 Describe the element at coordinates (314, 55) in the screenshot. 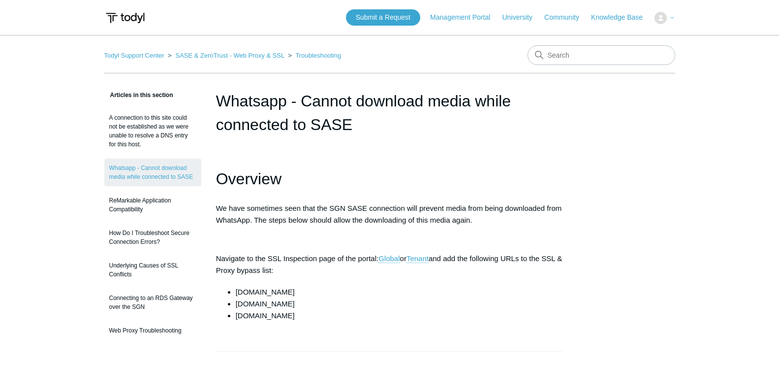

I see `li: Troubleshooting` at that location.